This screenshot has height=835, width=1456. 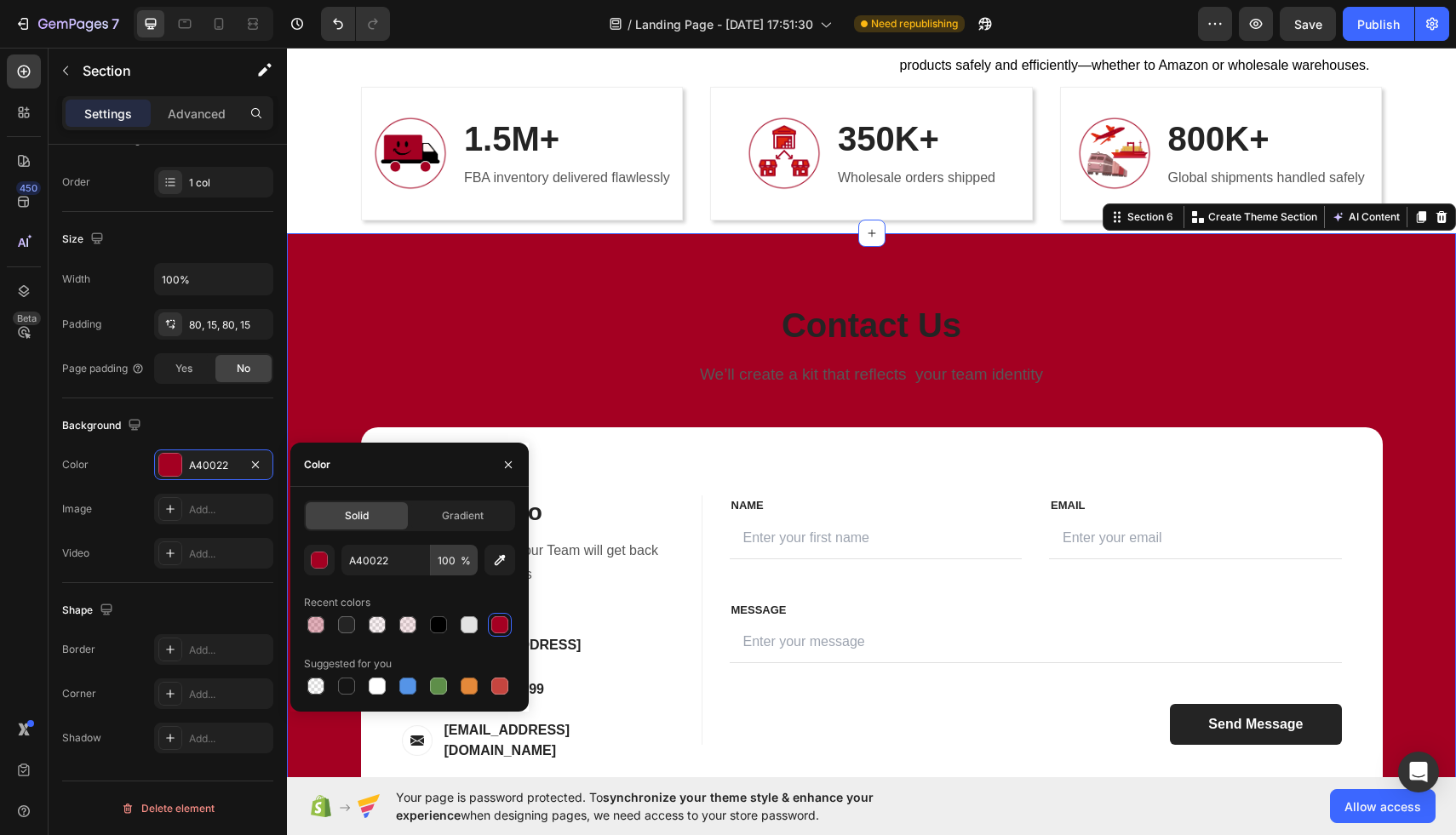 What do you see at coordinates (1382, 806) in the screenshot?
I see `button: Allow access` at bounding box center [1382, 806].